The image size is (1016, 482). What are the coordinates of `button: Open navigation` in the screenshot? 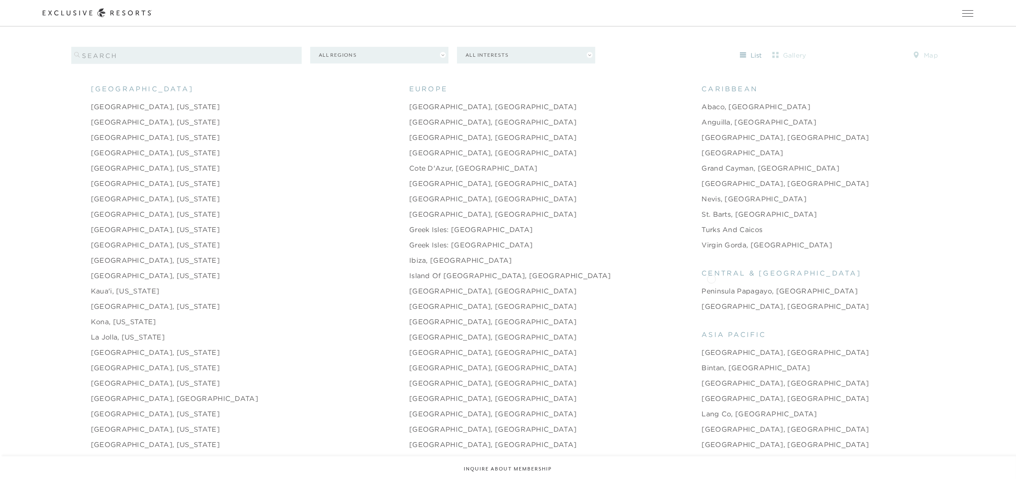 It's located at (968, 13).